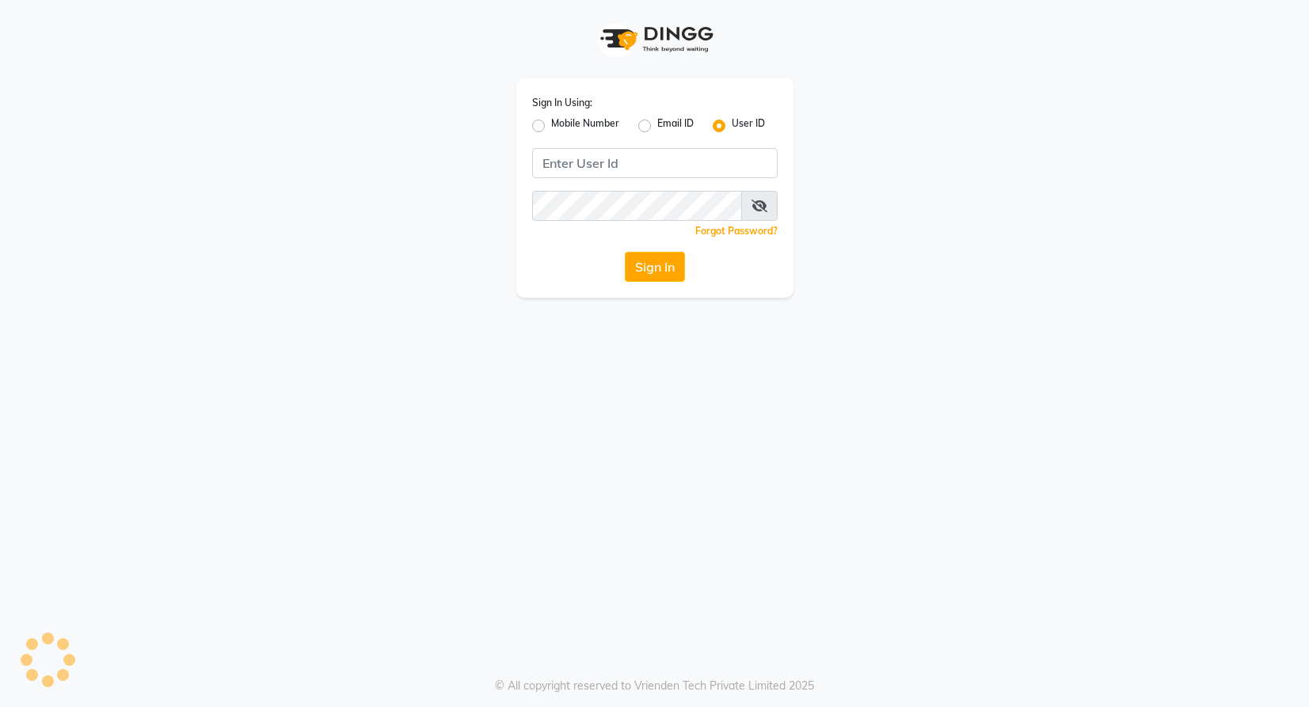 The image size is (1309, 707). I want to click on label: Mobile Number, so click(585, 126).